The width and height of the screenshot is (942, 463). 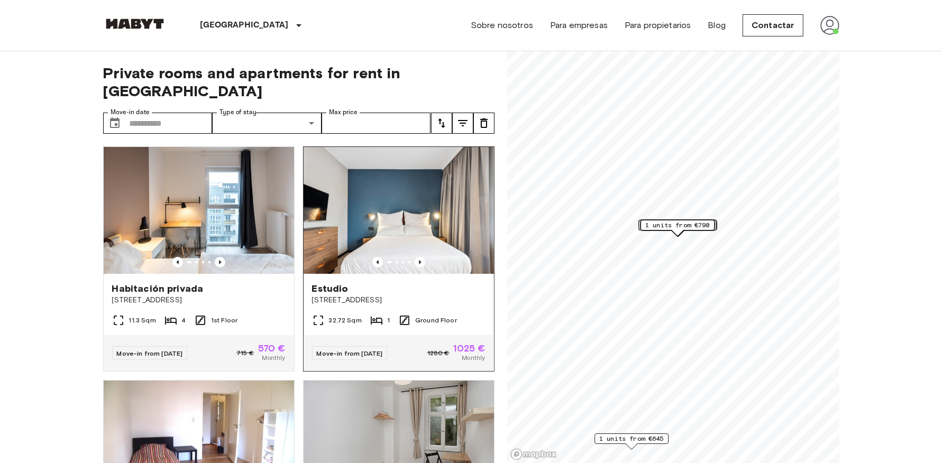 What do you see at coordinates (199, 259) in the screenshot?
I see `a: Marketing picture of unit DE-01-12-003-01QPrevious imagePrevious imageHabitación privada[STREET_A...` at bounding box center [199, 259].